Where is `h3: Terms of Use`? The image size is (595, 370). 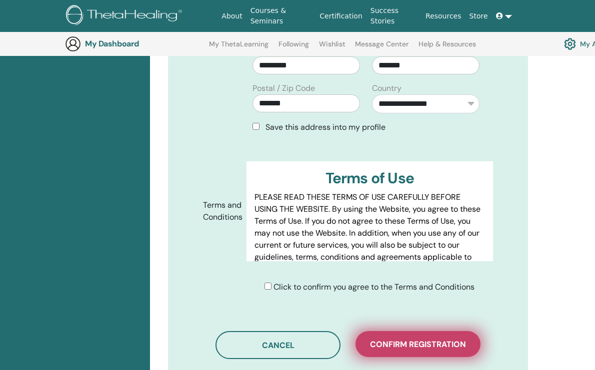
h3: Terms of Use is located at coordinates (369, 178).